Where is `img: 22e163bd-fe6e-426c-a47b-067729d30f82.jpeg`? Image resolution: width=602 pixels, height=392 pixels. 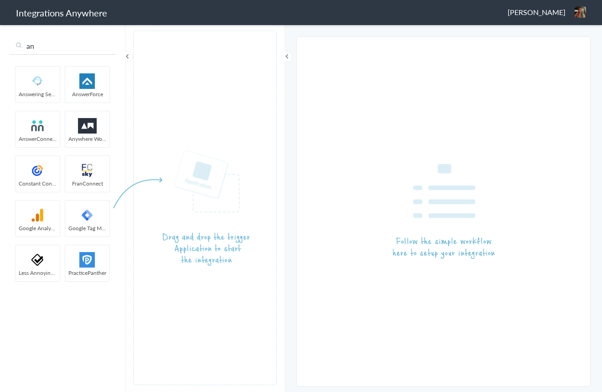 img: 22e163bd-fe6e-426c-a47b-067729d30f82.jpeg is located at coordinates (580, 12).